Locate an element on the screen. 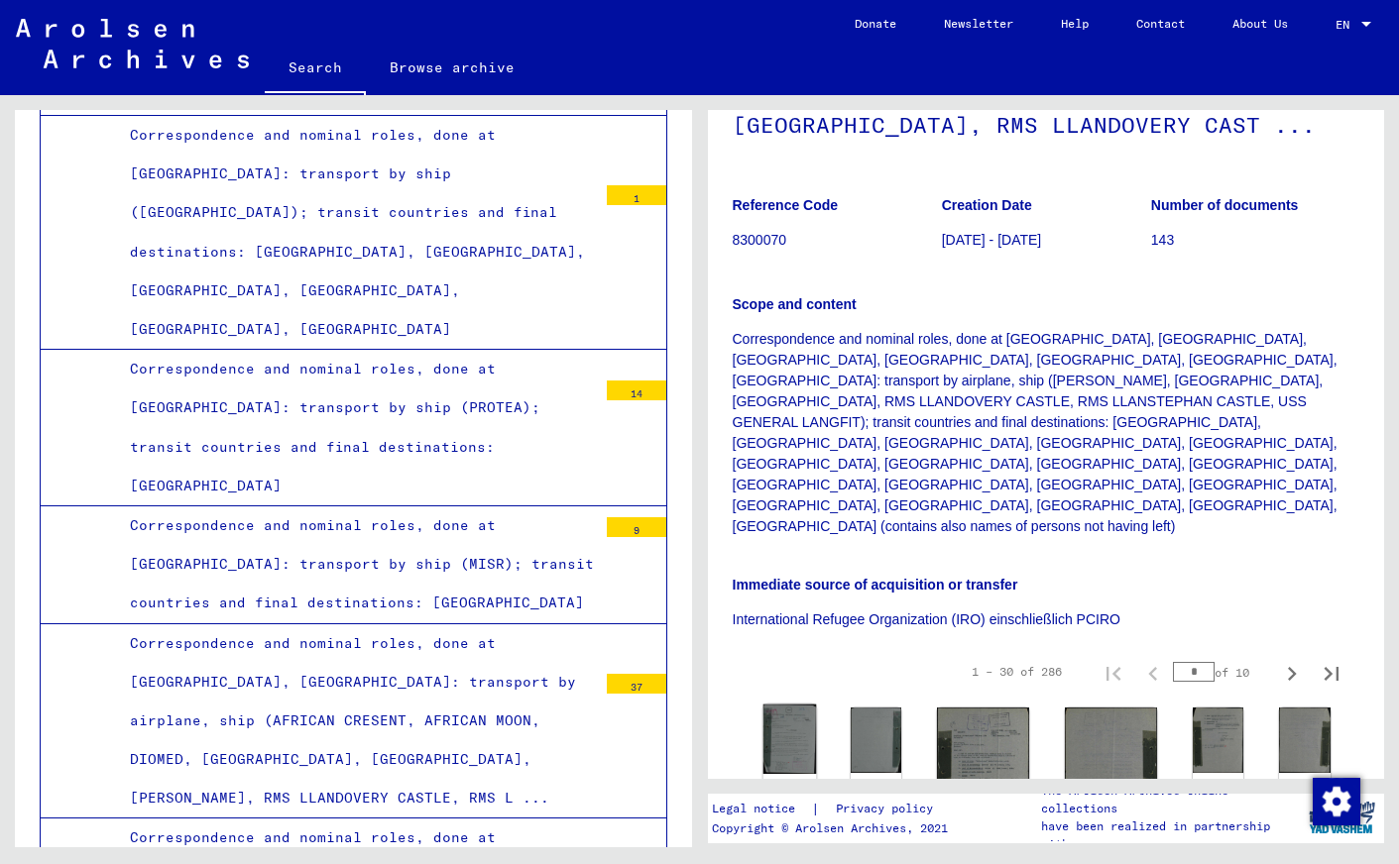  p: The Arolsen Archives online collections is located at coordinates (1170, 800).